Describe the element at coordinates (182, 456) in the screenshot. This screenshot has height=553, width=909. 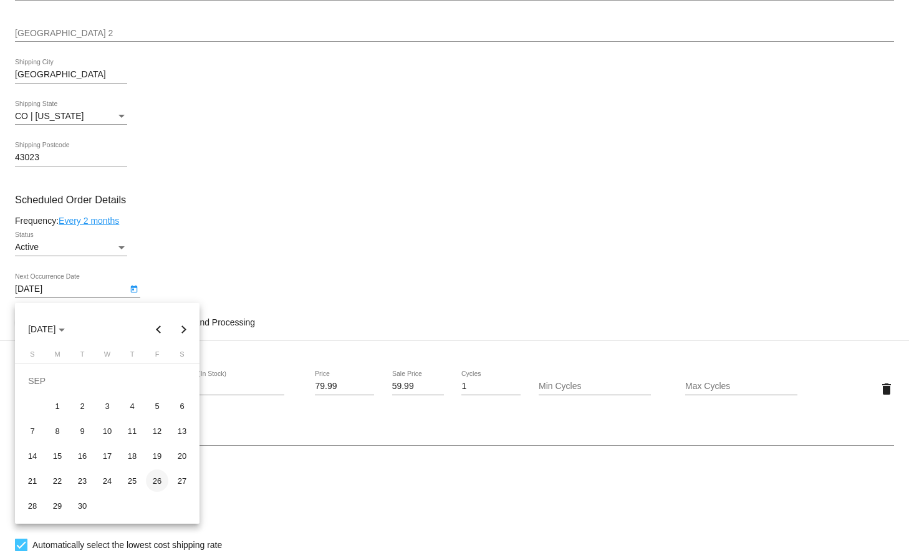
I see `td: September 20, 2025` at that location.